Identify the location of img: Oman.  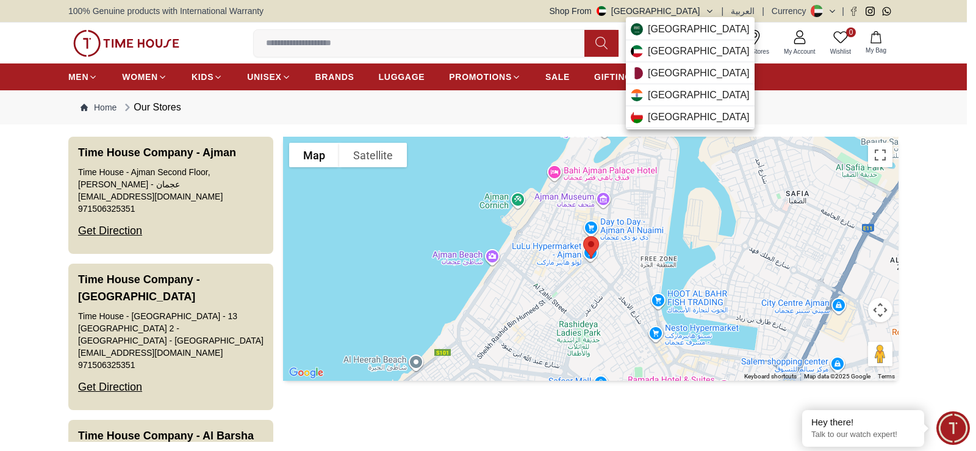
(637, 117).